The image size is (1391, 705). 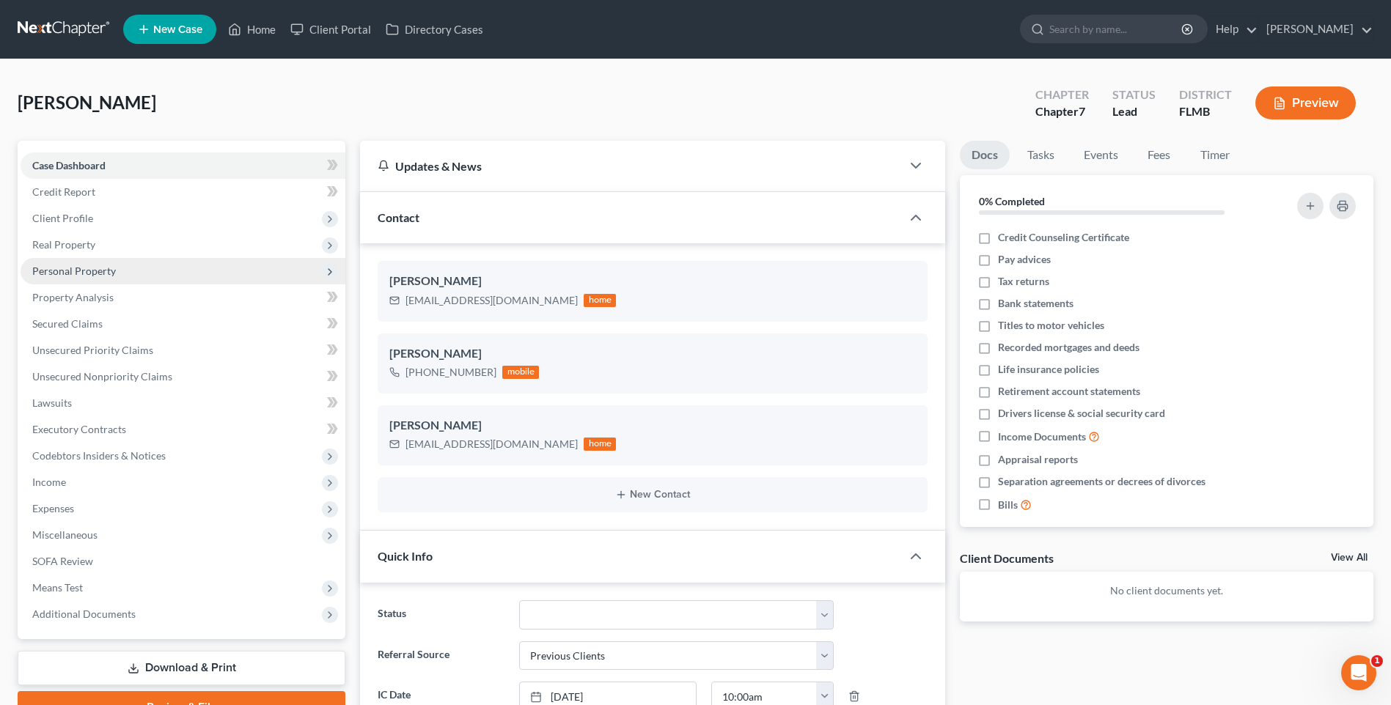 I want to click on a: Directory Cases, so click(x=434, y=29).